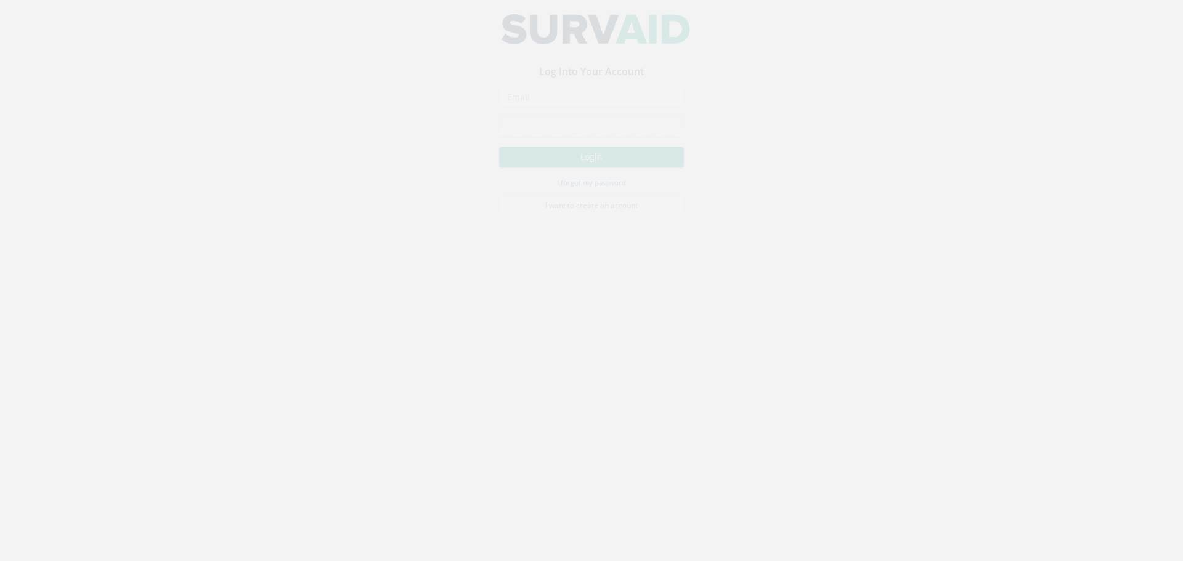  What do you see at coordinates (591, 108) in the screenshot?
I see `input: Email` at bounding box center [591, 108].